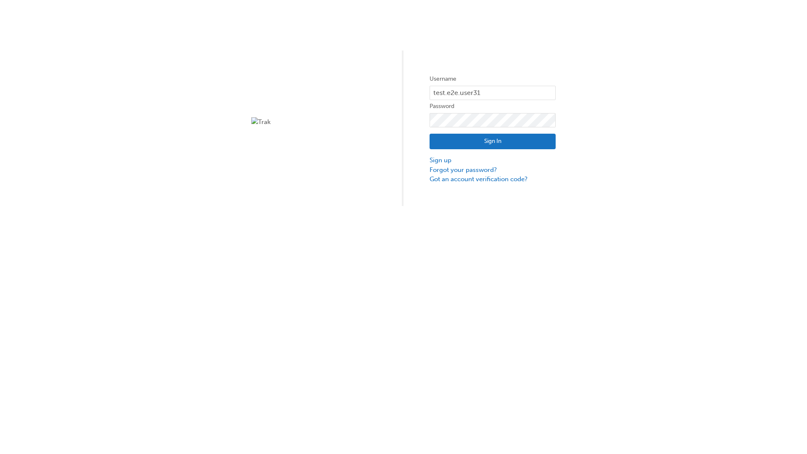 The height and width of the screenshot is (454, 807). What do you see at coordinates (315, 122) in the screenshot?
I see `img: Trak` at bounding box center [315, 122].